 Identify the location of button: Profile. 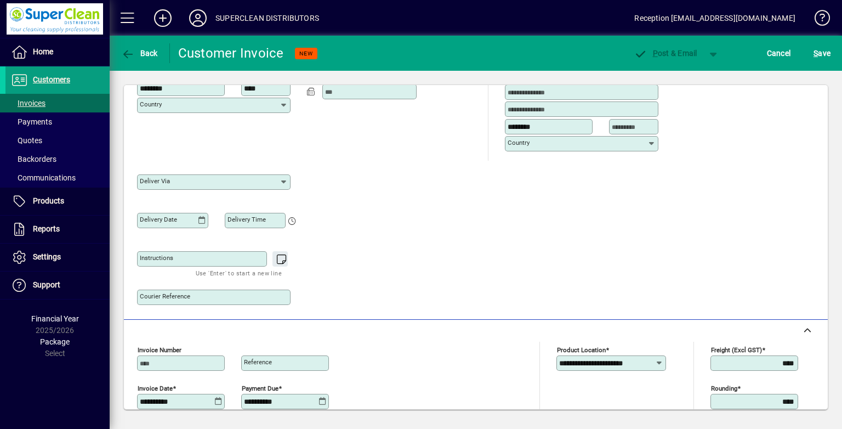
(198, 18).